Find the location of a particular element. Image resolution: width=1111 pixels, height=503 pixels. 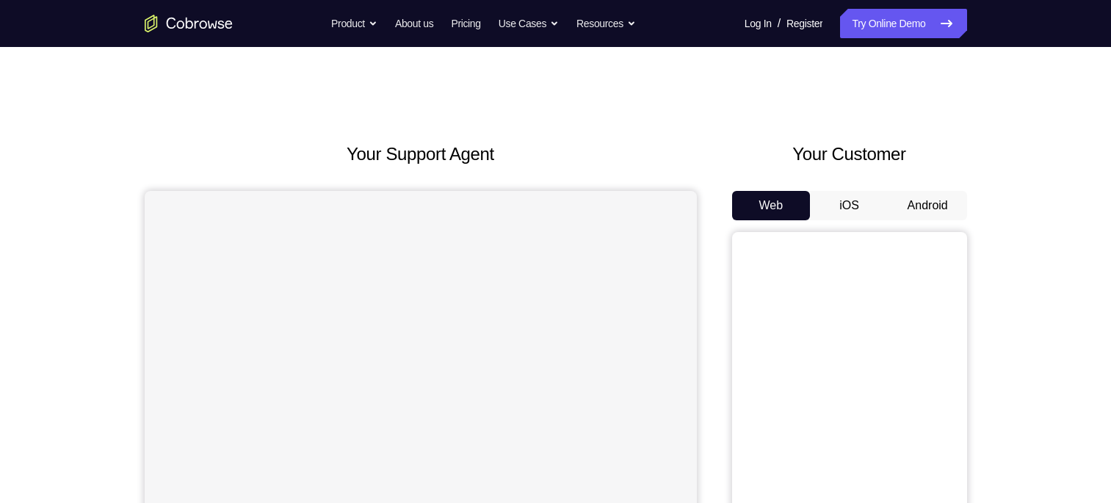

a: Pricing is located at coordinates (466, 24).